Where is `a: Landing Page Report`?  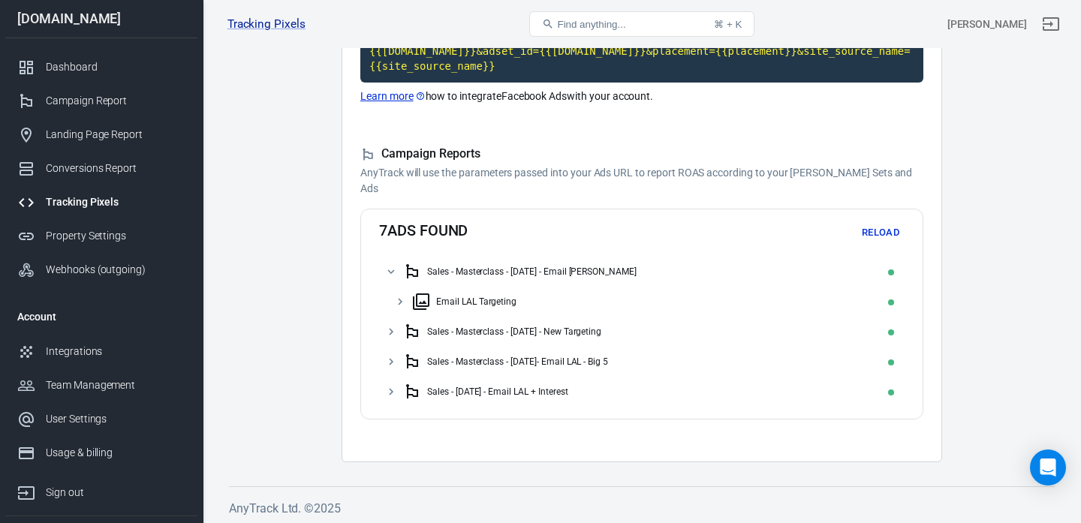 a: Landing Page Report is located at coordinates (101, 134).